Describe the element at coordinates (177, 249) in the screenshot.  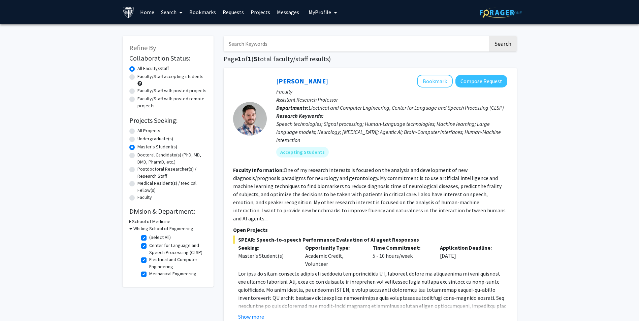
I see `label: Center for Language and Speech Processing (CLSP)` at that location.